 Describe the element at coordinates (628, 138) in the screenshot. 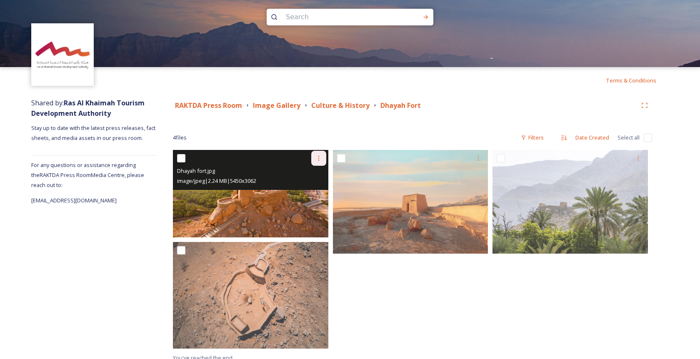

I see `span: Select all` at that location.